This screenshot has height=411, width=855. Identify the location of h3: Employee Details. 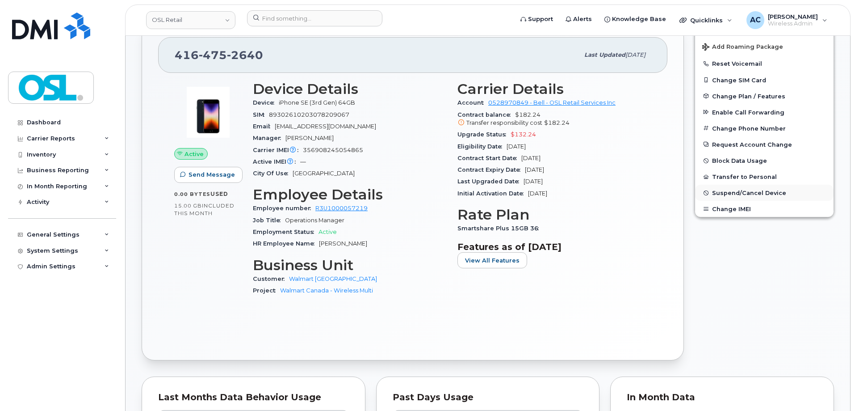
(350, 194).